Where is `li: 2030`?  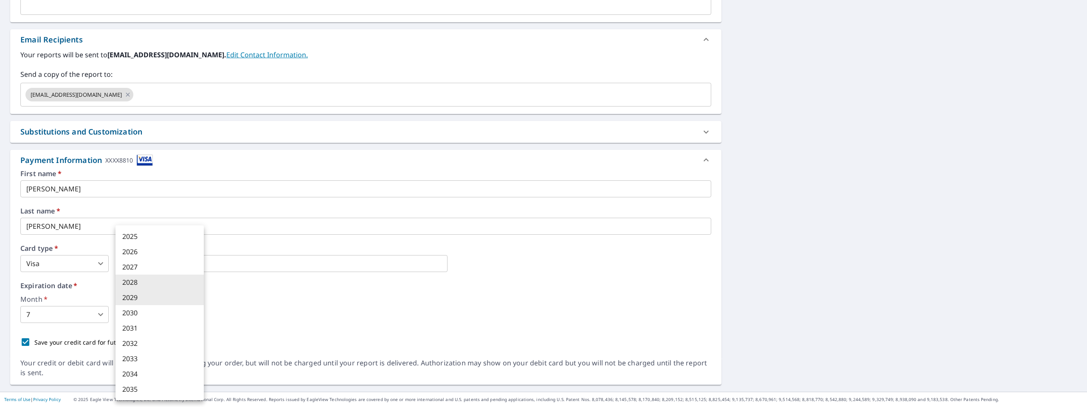
li: 2030 is located at coordinates (160, 313).